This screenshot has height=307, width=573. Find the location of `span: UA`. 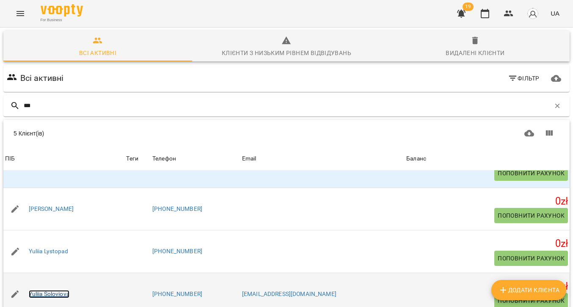

span: UA is located at coordinates (555, 13).